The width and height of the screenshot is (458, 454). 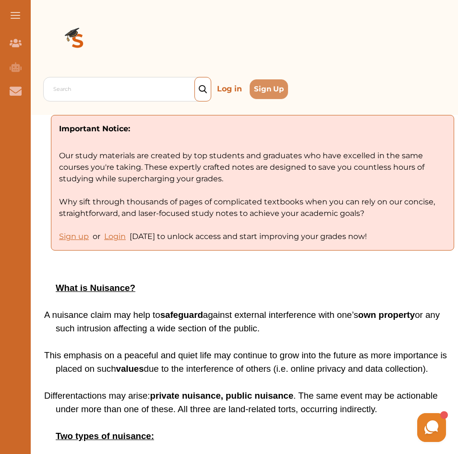 What do you see at coordinates (78, 42) in the screenshot?
I see `img: Logo` at bounding box center [78, 42].